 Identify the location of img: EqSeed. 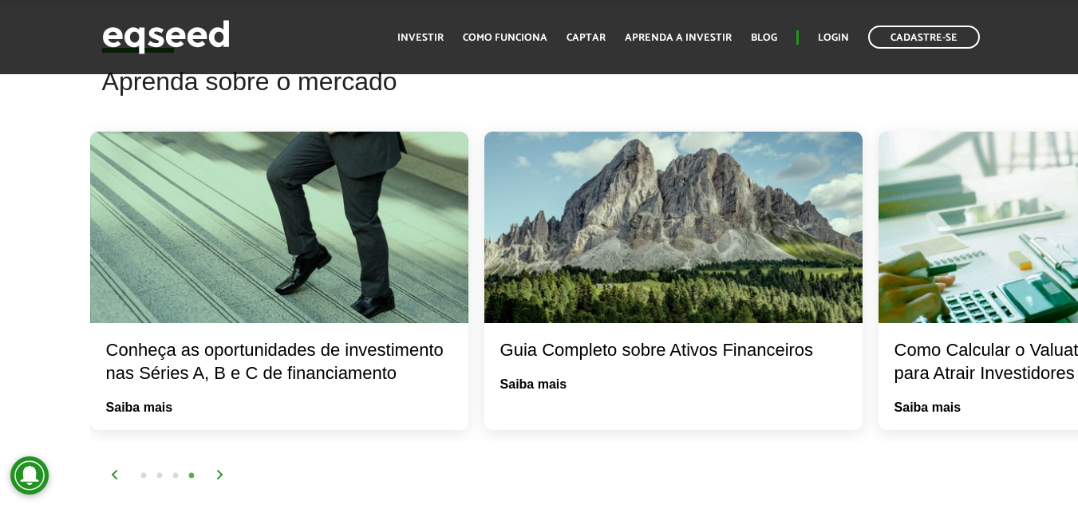
(166, 37).